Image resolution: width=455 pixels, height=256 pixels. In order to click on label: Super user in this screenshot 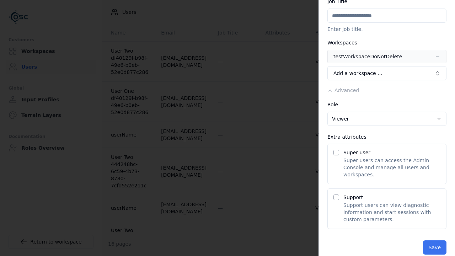, I will do `click(357, 152)`.